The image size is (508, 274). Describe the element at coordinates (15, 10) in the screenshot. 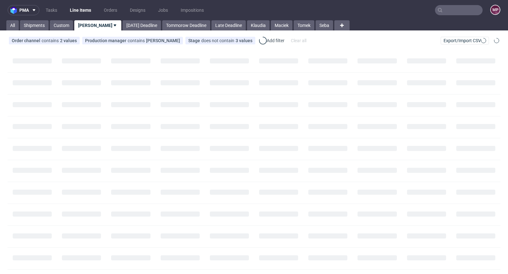

I see `img: logo` at that location.